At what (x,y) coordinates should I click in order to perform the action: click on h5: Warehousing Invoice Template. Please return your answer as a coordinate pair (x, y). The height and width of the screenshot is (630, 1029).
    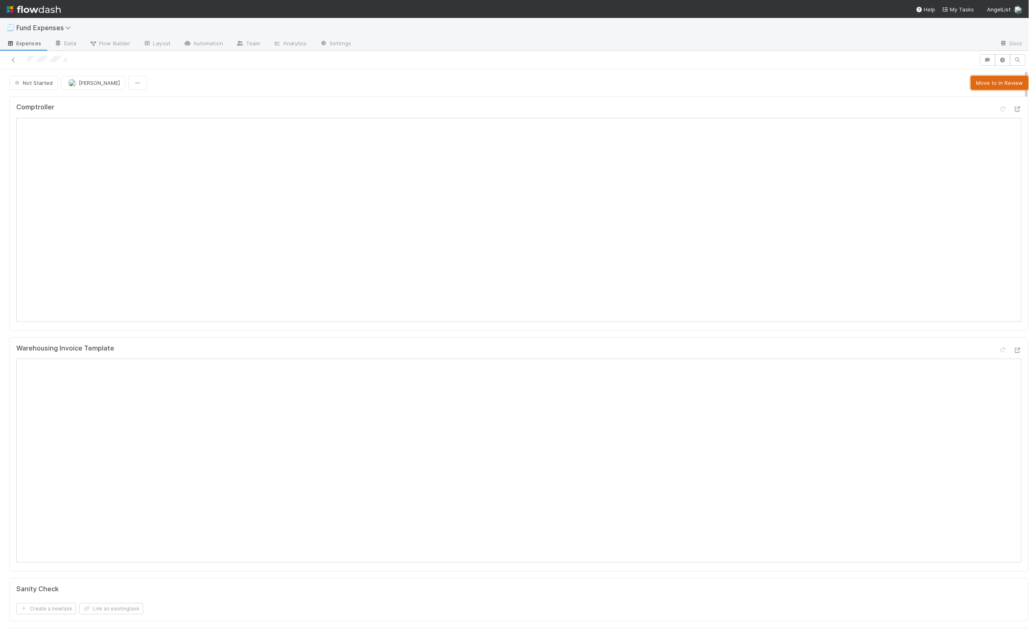
    Looking at the image, I should click on (65, 348).